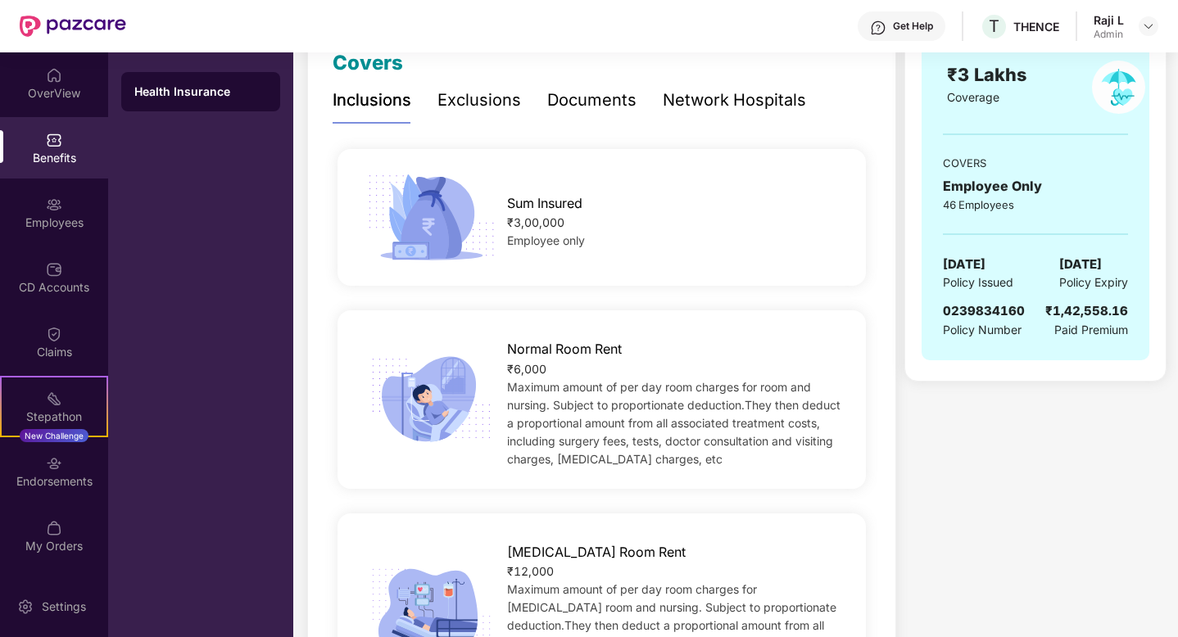 The height and width of the screenshot is (637, 1178). I want to click on div: 46 Employees, so click(1035, 205).